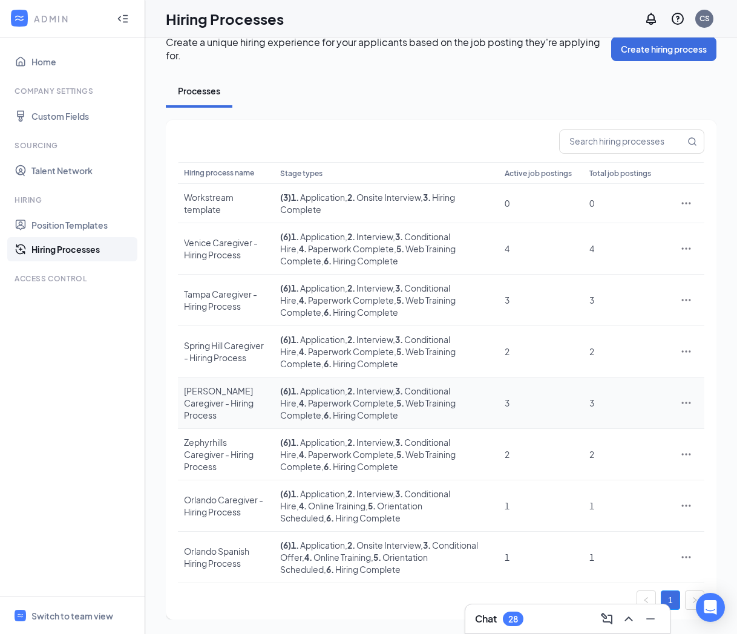 The width and height of the screenshot is (737, 634). What do you see at coordinates (83, 62) in the screenshot?
I see `a: Home` at bounding box center [83, 62].